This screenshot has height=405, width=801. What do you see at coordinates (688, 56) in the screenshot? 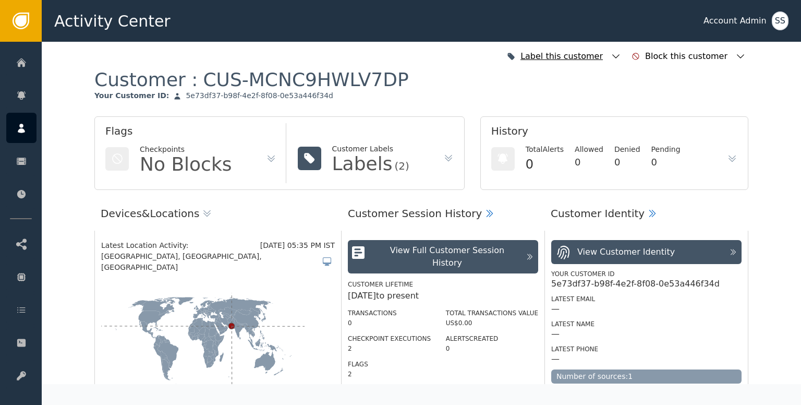
I see `button: Block this customer` at bounding box center [688, 56].